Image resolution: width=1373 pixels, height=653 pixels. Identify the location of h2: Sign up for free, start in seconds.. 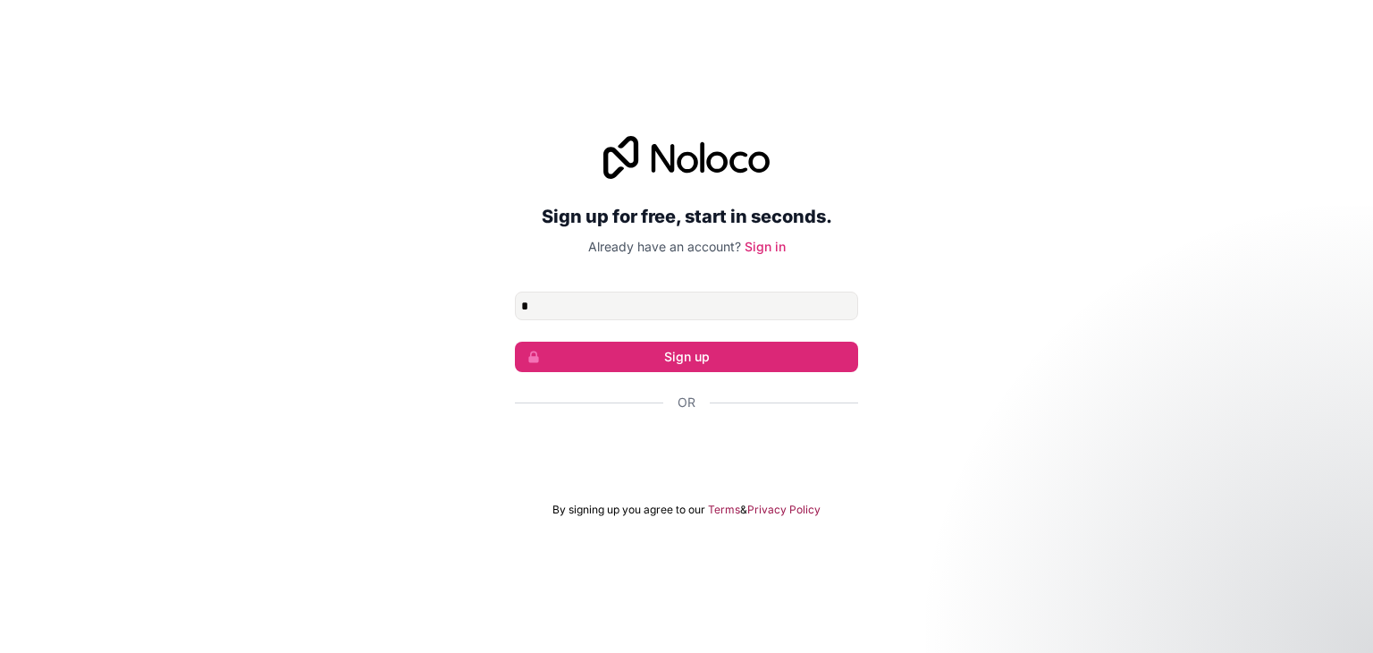
(687, 216).